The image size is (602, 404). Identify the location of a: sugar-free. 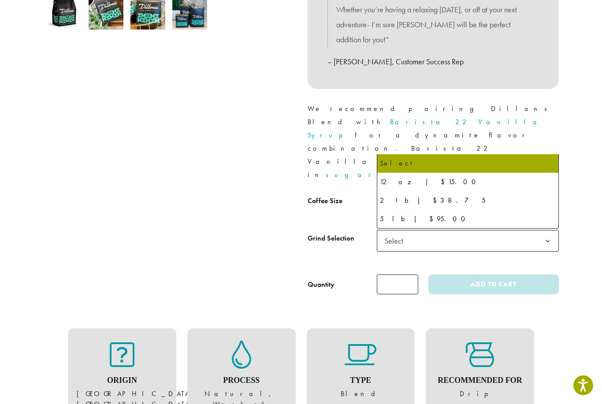
(376, 174).